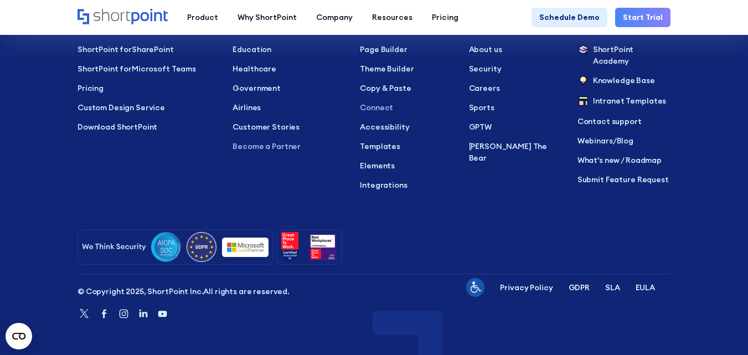 The image size is (748, 355). What do you see at coordinates (406, 166) in the screenshot?
I see `p: Elements` at bounding box center [406, 166].